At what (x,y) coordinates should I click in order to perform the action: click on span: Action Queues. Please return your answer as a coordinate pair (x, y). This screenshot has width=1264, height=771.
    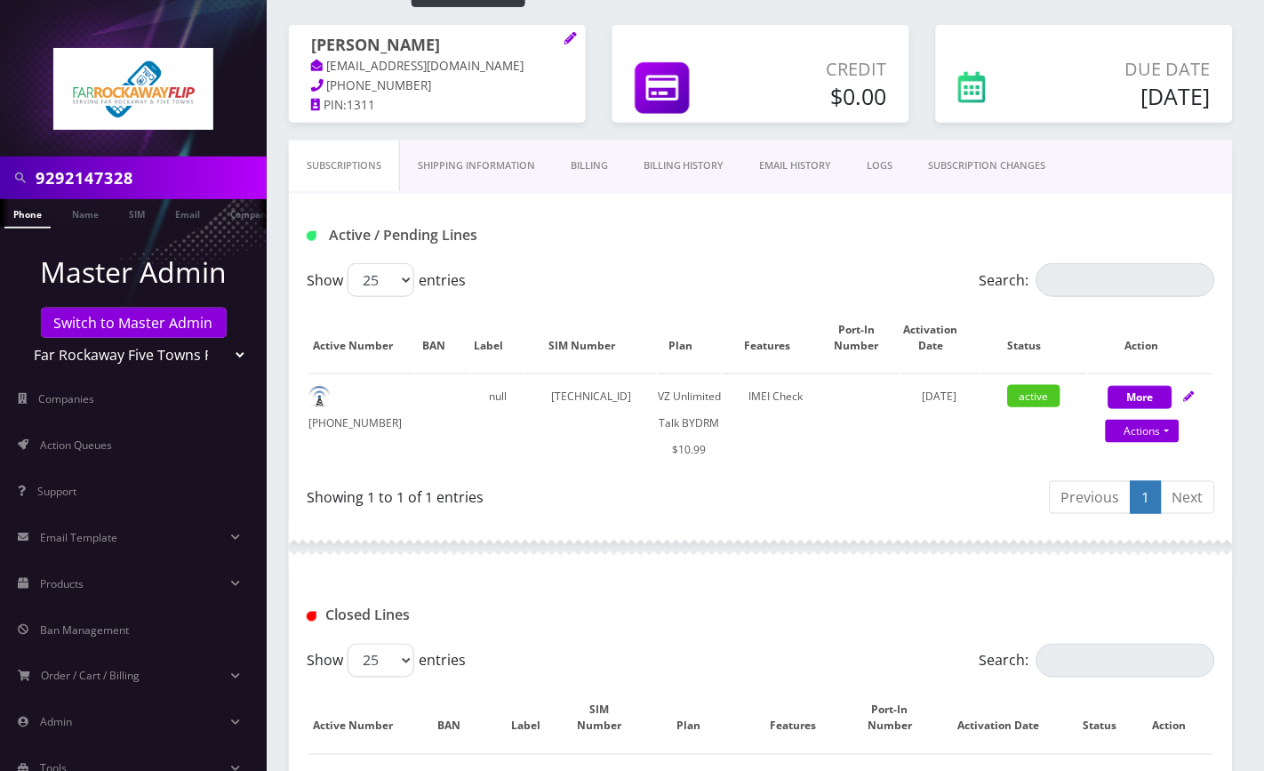
    Looking at the image, I should click on (76, 444).